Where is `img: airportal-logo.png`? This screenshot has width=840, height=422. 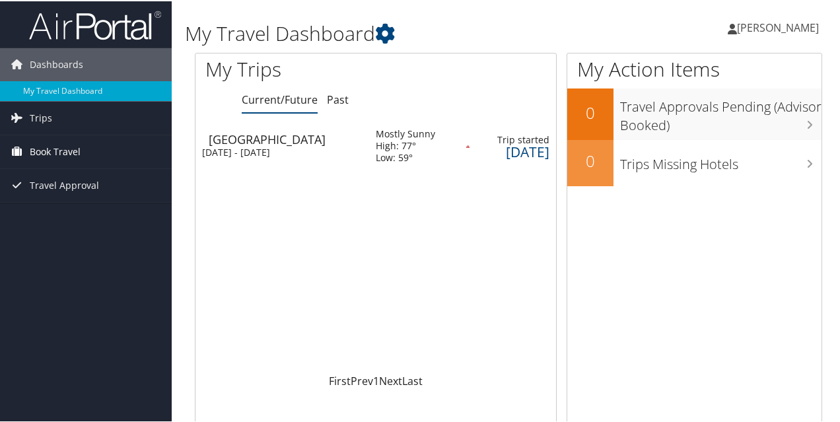
img: airportal-logo.png is located at coordinates (95, 24).